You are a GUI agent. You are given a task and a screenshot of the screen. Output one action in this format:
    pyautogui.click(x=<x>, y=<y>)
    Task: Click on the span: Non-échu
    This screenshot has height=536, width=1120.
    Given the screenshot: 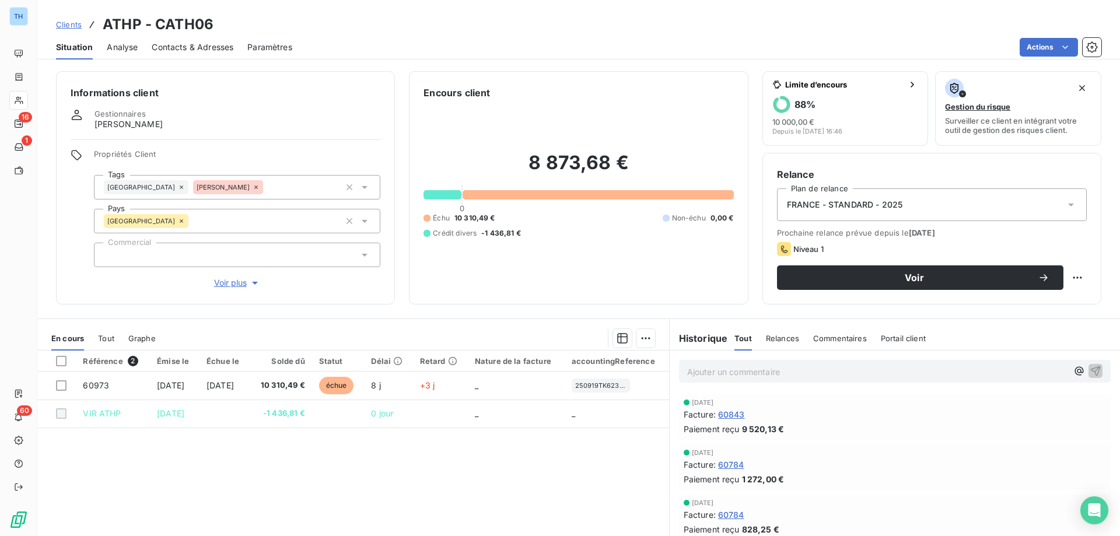 What is the action you would take?
    pyautogui.click(x=689, y=218)
    